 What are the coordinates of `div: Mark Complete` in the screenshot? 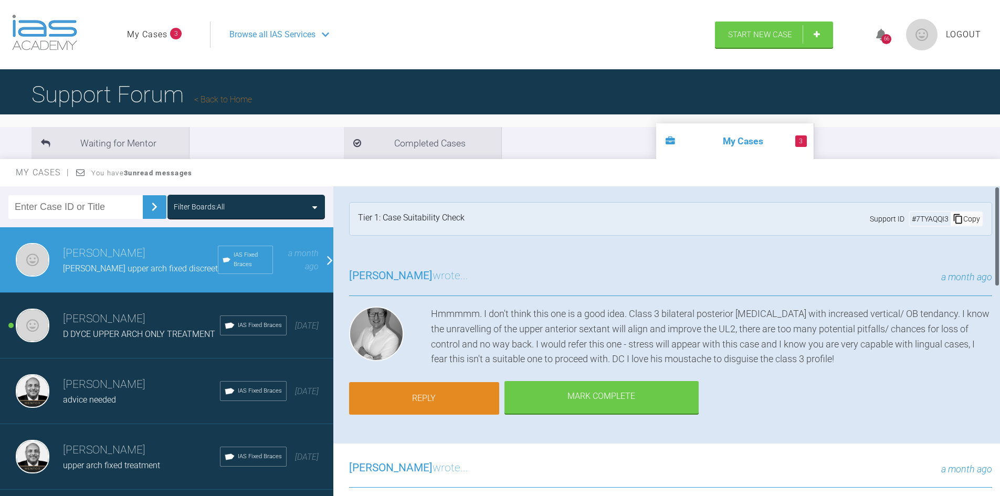 It's located at (602, 397).